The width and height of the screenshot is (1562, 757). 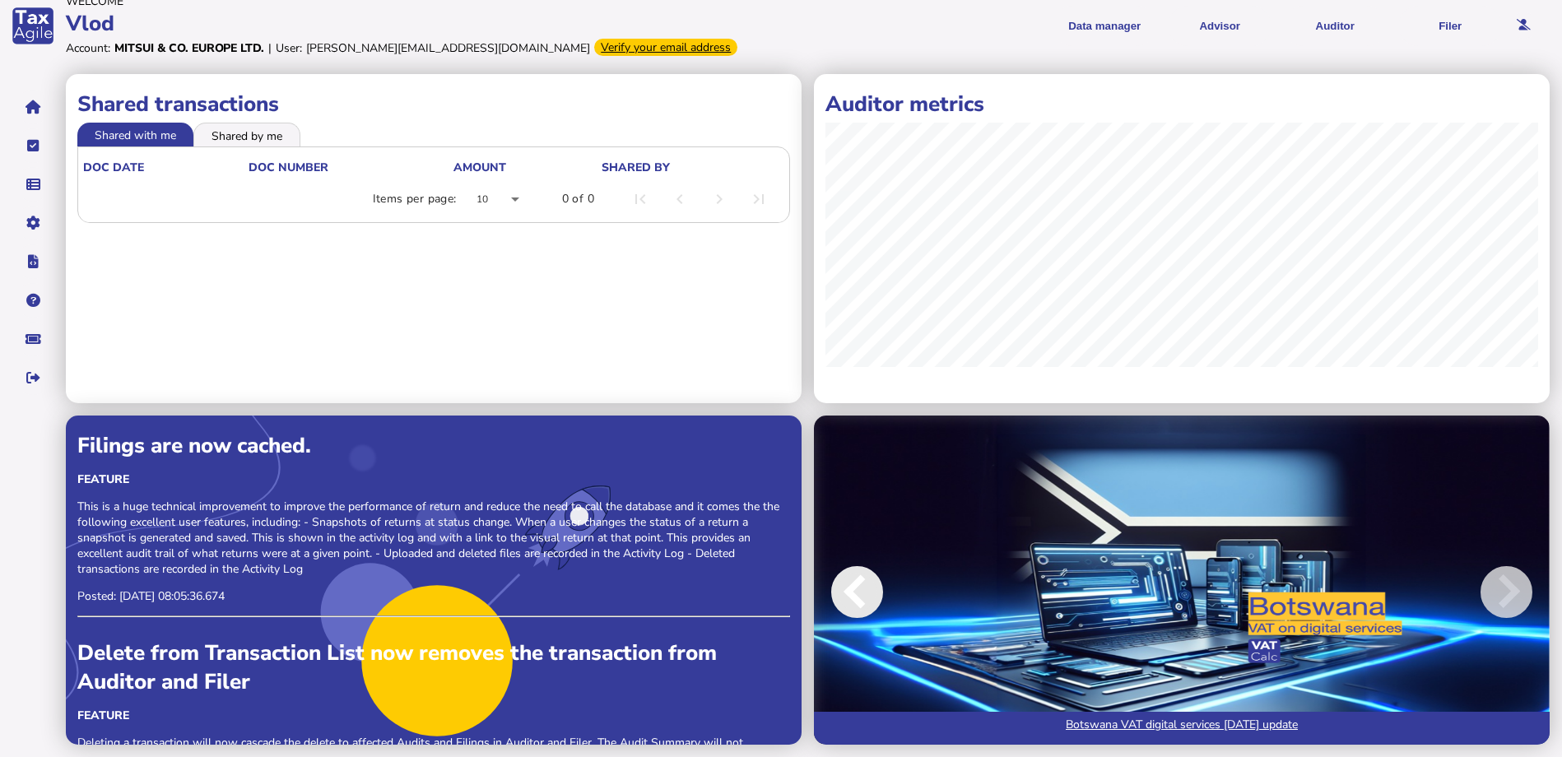 What do you see at coordinates (33, 146) in the screenshot?
I see `button: Tasks` at bounding box center [33, 146].